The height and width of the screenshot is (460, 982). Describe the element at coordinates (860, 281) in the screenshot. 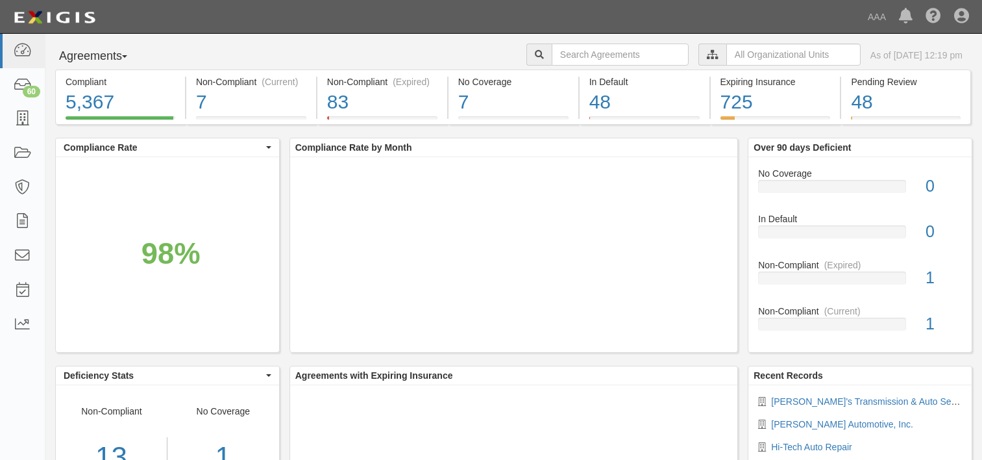

I see `a: Non-Compliant(Expired)1` at that location.